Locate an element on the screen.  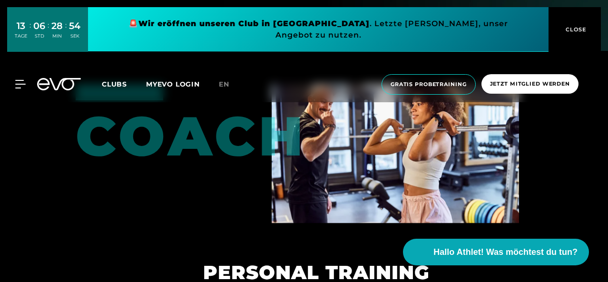
span: Hallo Athlet! Was möchtest du tun? is located at coordinates (506, 252).